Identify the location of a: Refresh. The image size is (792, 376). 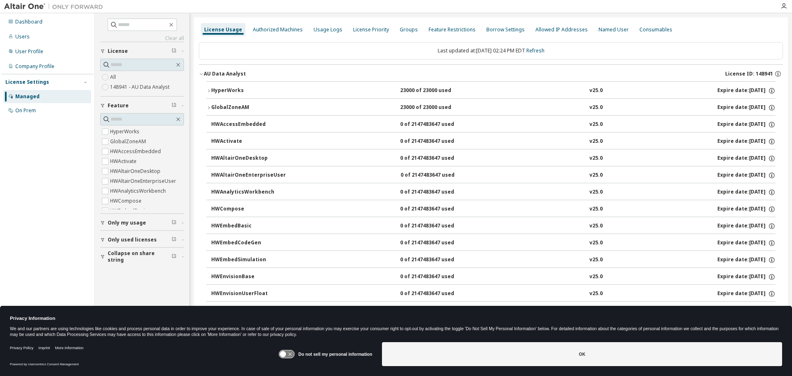
(536, 50).